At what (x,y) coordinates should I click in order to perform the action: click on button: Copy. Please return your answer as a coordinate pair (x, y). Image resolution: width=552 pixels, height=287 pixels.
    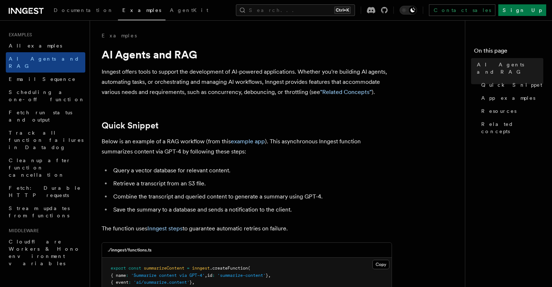
    Looking at the image, I should click on (381, 265).